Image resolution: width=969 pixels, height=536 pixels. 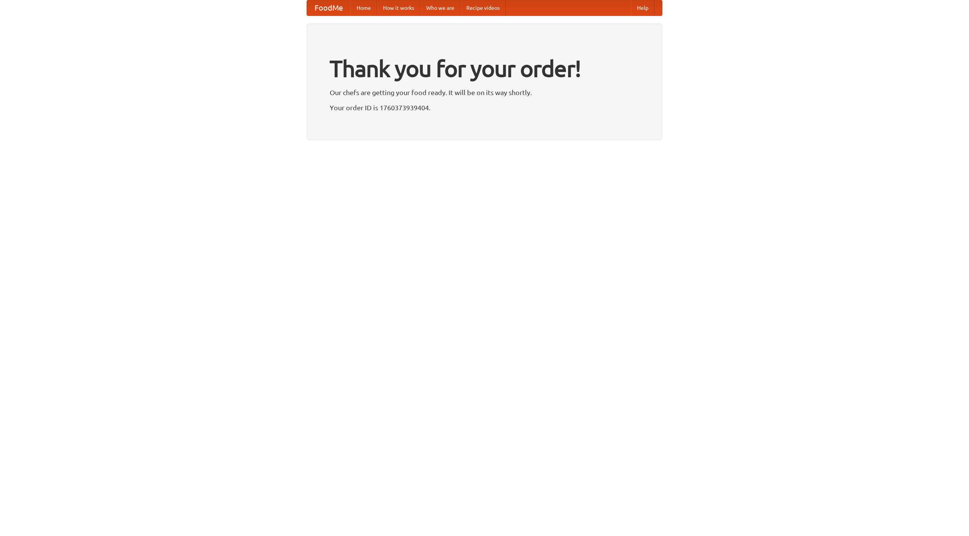 I want to click on p: Your order ID is 1760373939404., so click(x=484, y=107).